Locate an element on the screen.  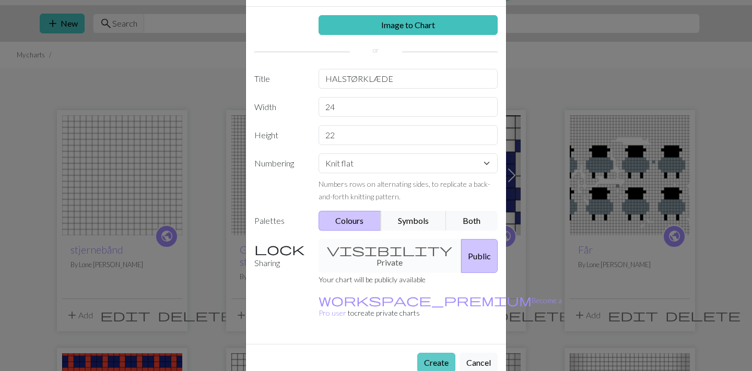
button: Colours is located at coordinates (350, 221).